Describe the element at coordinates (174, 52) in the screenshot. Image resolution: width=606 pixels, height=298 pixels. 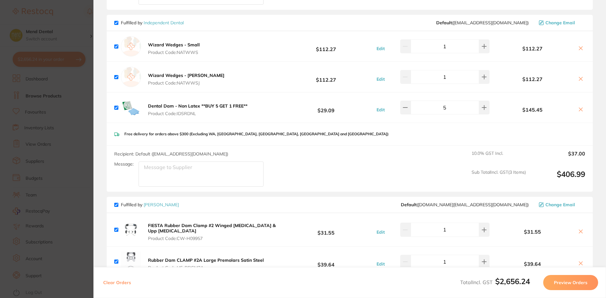
I see `span: Product Code: NATWWS` at that location.